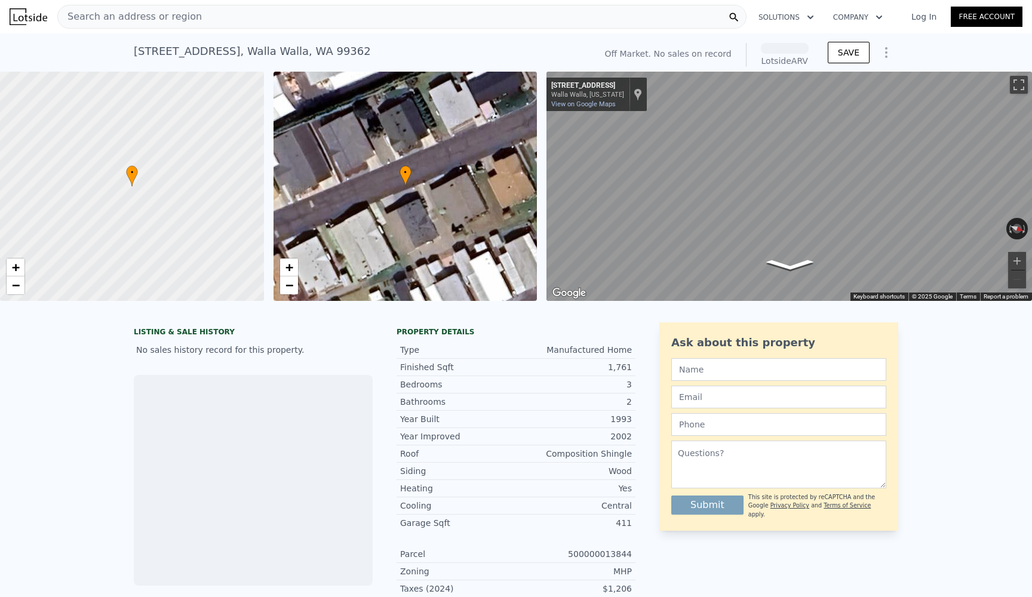  What do you see at coordinates (1009, 229) in the screenshot?
I see `button: Rotate counterclockwise` at bounding box center [1009, 229].